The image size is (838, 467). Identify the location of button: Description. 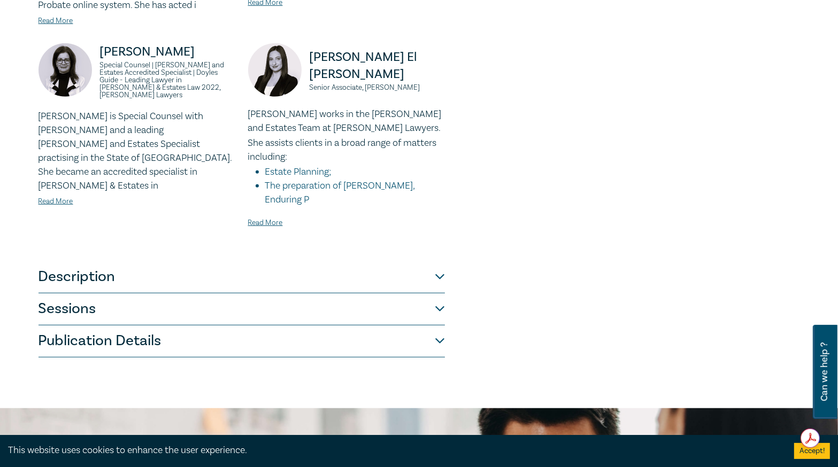
(242, 278).